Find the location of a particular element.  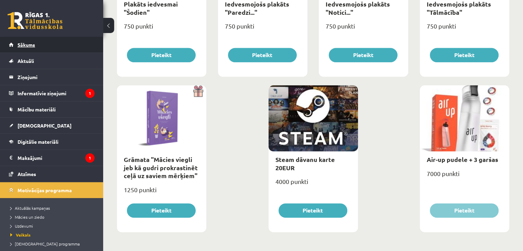

a: Informatīvie ziņojumi1 is located at coordinates (52, 93).